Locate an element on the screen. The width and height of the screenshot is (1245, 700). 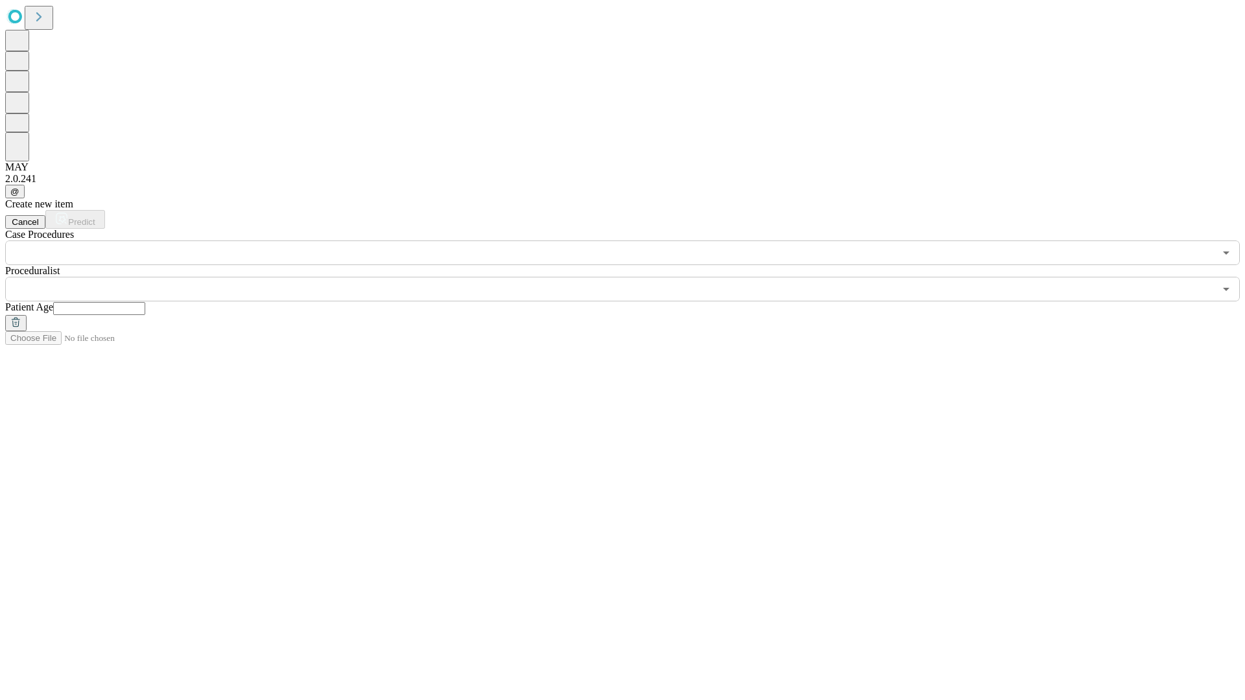
span: Scheduled Procedure is located at coordinates (40, 234).